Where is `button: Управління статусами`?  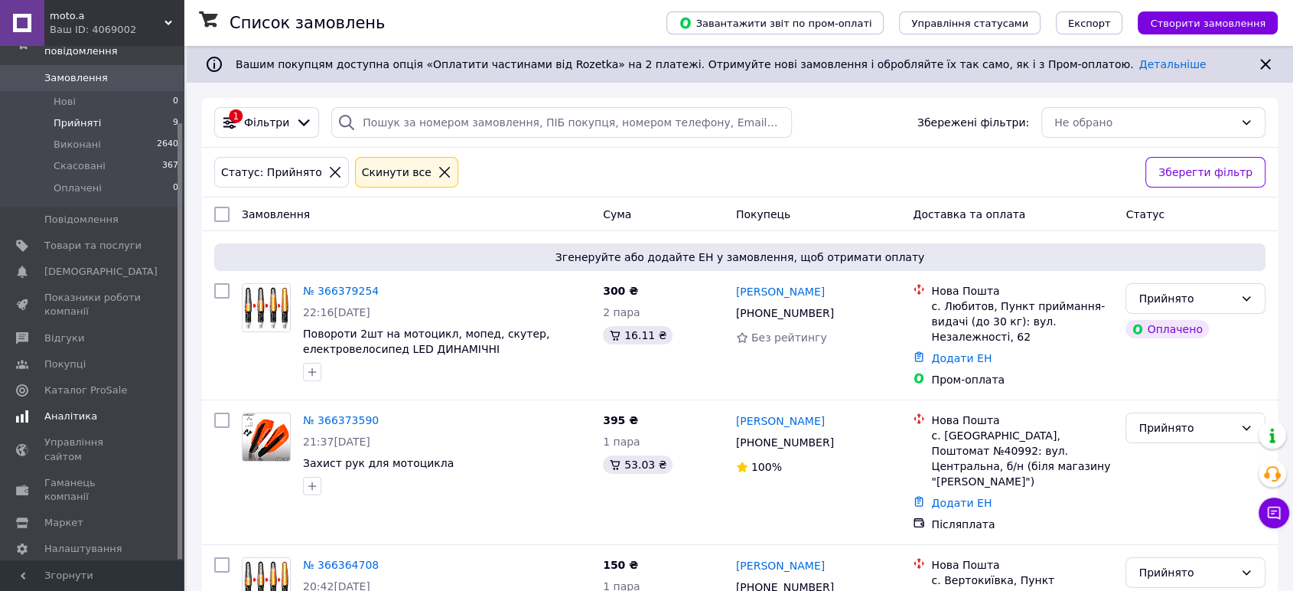
button: Управління статусами is located at coordinates (969, 23).